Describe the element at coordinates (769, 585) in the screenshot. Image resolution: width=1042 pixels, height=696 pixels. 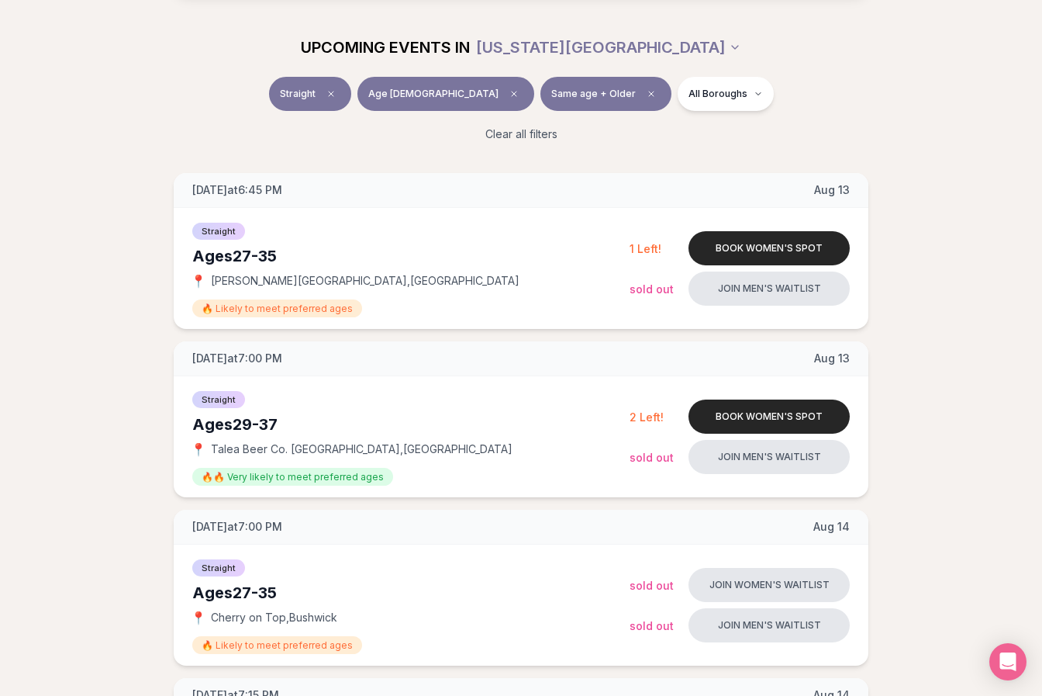
I see `a: Join women's waitlist` at that location.